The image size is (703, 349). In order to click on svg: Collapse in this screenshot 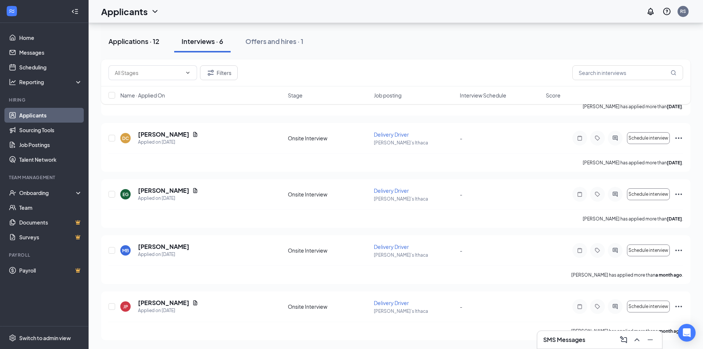, I will do `click(75, 11)`.